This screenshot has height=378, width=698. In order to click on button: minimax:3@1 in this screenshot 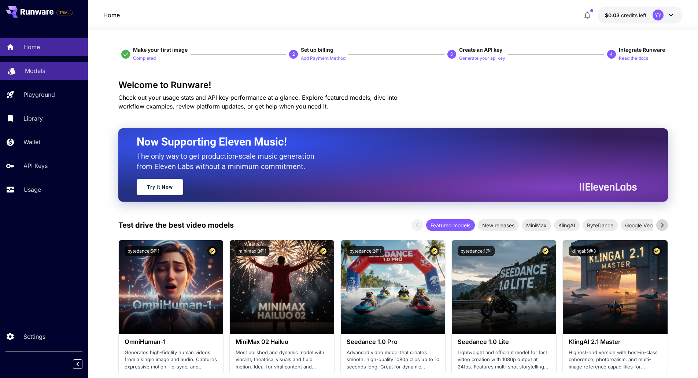, I will do `click(253, 251)`.